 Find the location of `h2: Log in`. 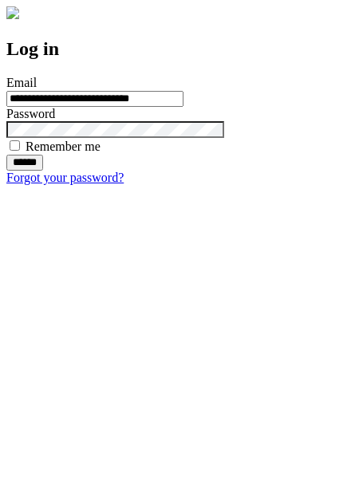

h2: Log in is located at coordinates (179, 49).